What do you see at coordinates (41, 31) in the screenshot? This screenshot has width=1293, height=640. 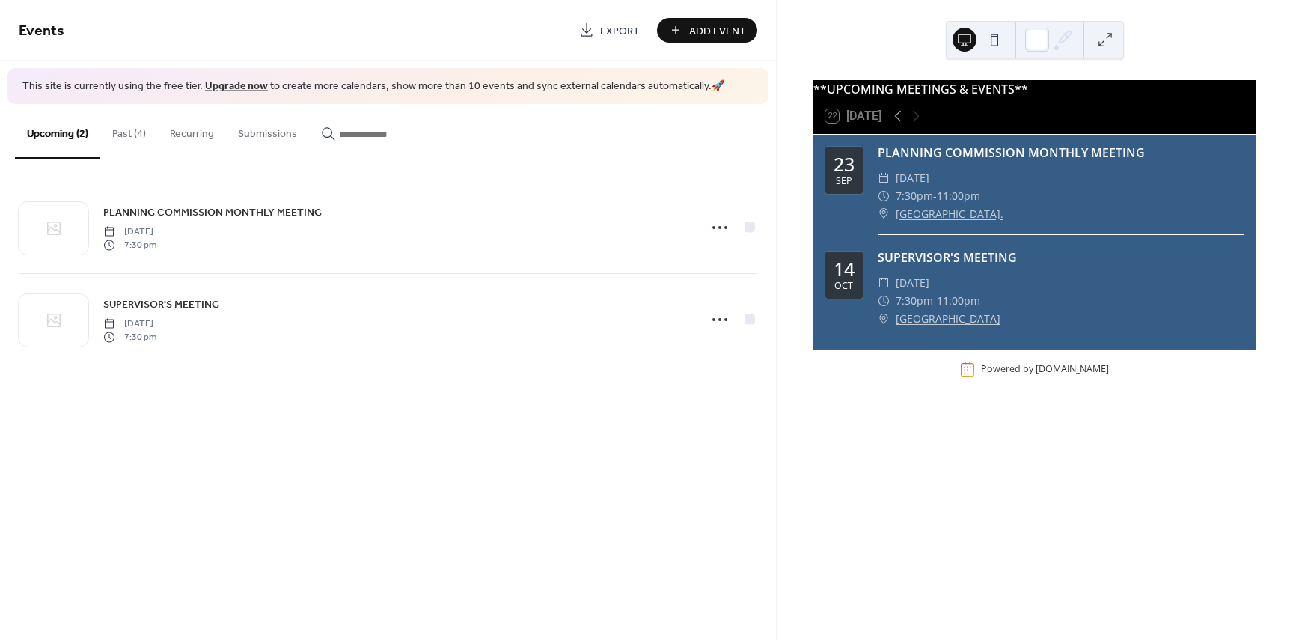 I see `span: Events` at bounding box center [41, 31].